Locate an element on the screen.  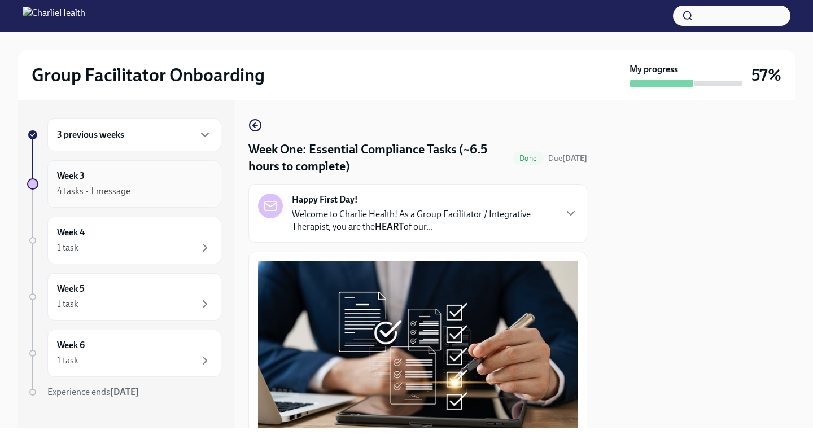
span: Done is located at coordinates (528, 158).